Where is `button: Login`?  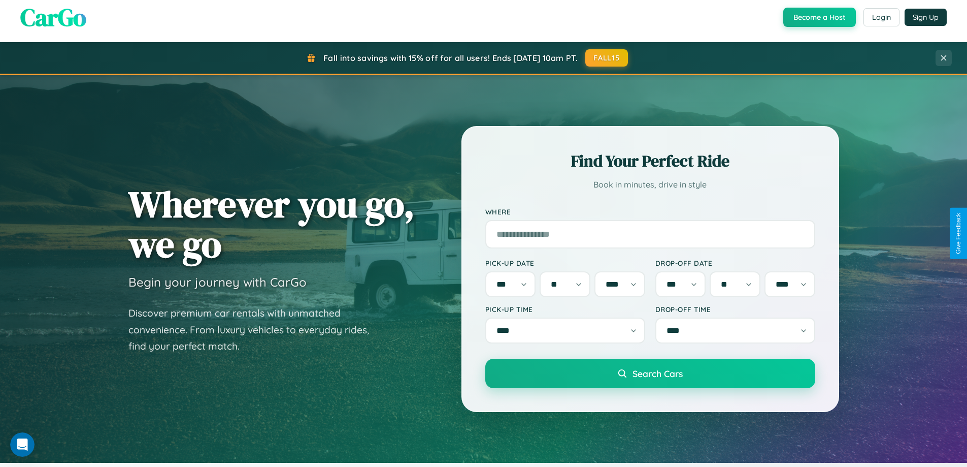 button: Login is located at coordinates (881, 17).